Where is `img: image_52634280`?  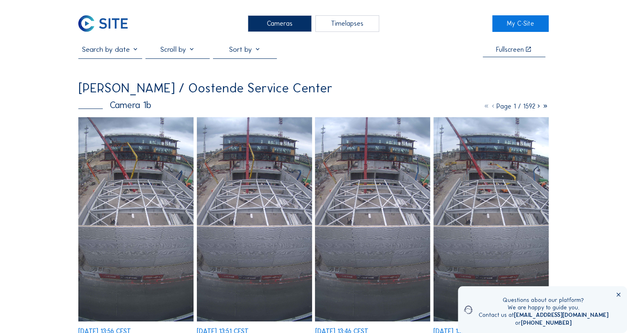
img: image_52634280 is located at coordinates (491, 220).